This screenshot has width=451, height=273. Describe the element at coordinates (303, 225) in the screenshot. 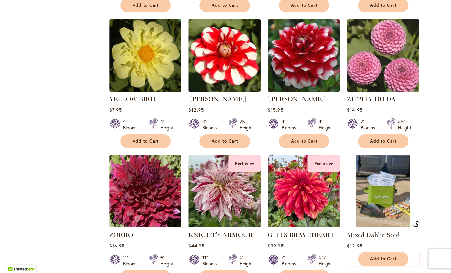

I see `a: GITTS BRAVEHEART Exclusive` at that location.